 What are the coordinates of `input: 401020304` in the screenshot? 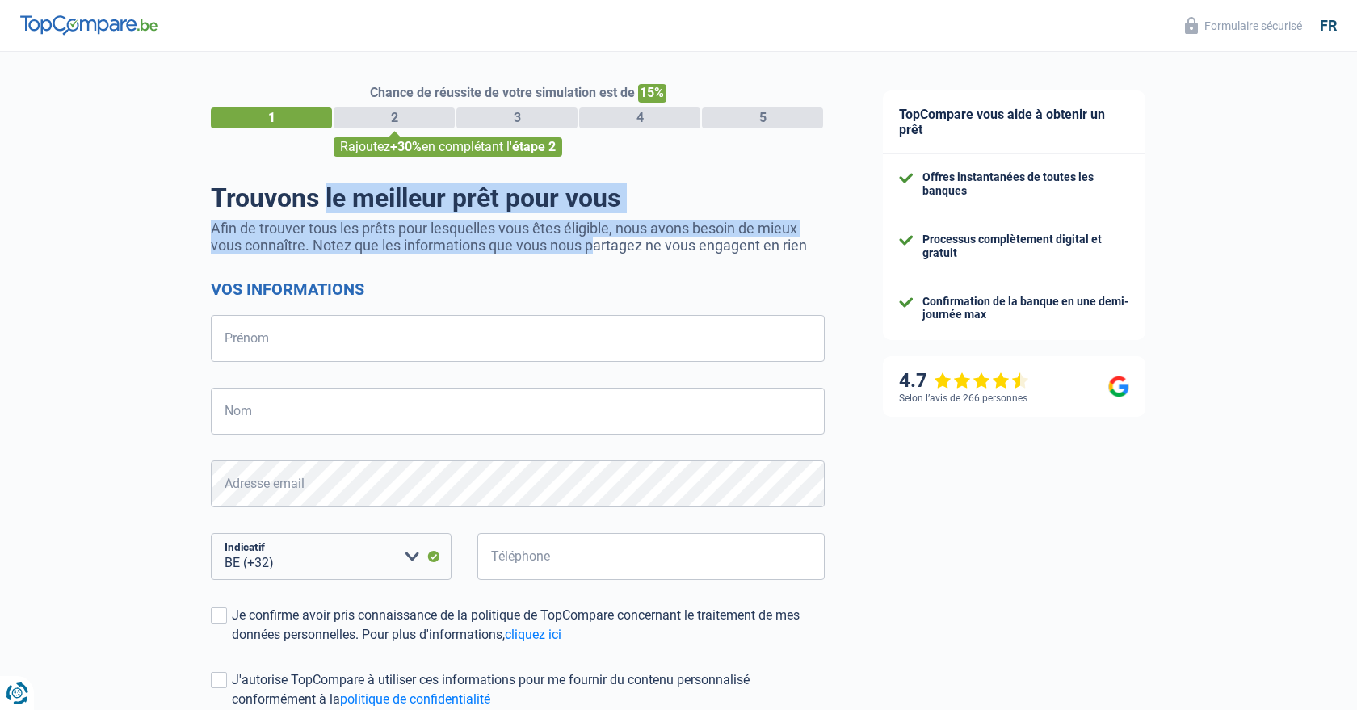 It's located at (651, 556).